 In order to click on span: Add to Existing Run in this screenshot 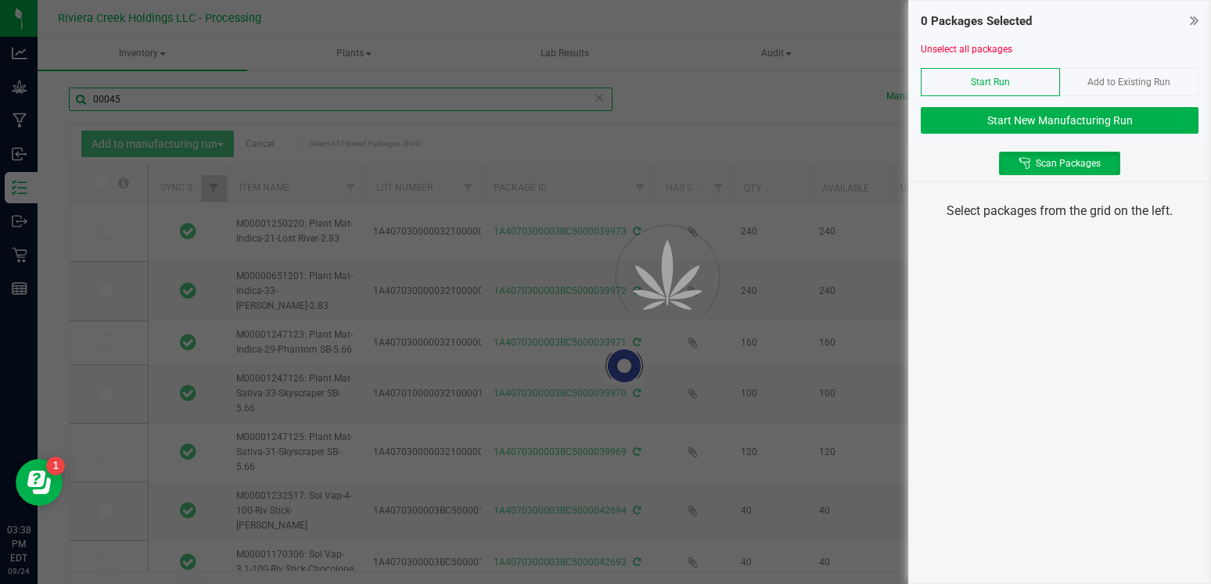, I will do `click(1129, 82)`.